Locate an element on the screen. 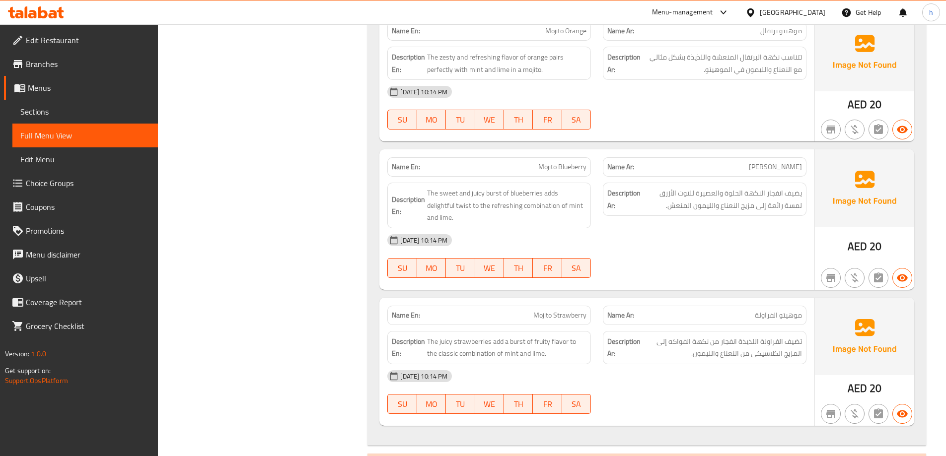  a: Support.OpsPlatform is located at coordinates (36, 381).